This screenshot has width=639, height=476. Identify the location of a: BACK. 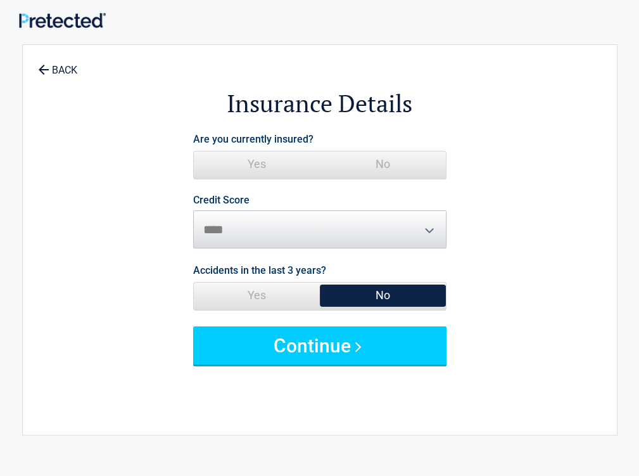
(58, 64).